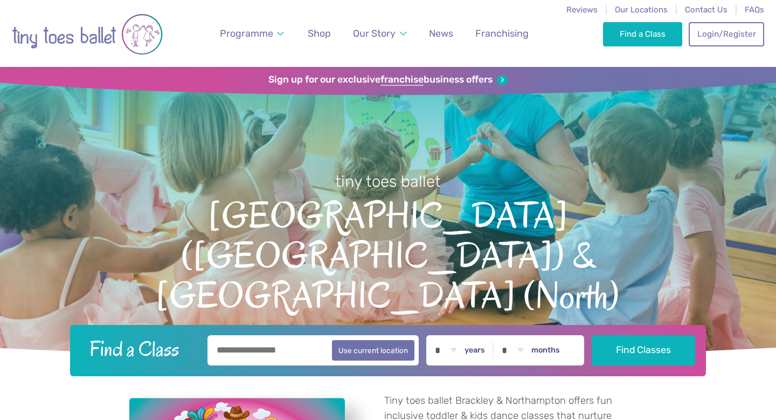 Image resolution: width=776 pixels, height=420 pixels. Describe the element at coordinates (642, 10) in the screenshot. I see `a: Our Locations` at that location.